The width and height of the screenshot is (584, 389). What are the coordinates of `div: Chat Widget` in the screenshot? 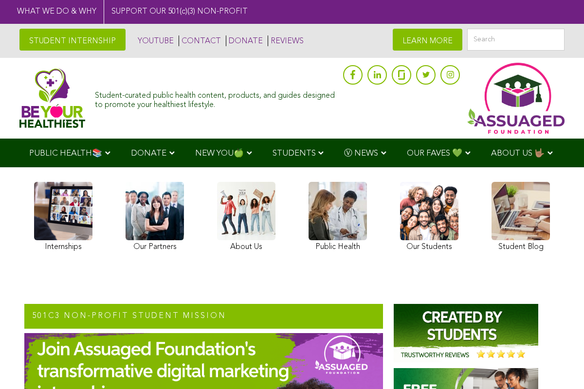 It's located at (560, 366).